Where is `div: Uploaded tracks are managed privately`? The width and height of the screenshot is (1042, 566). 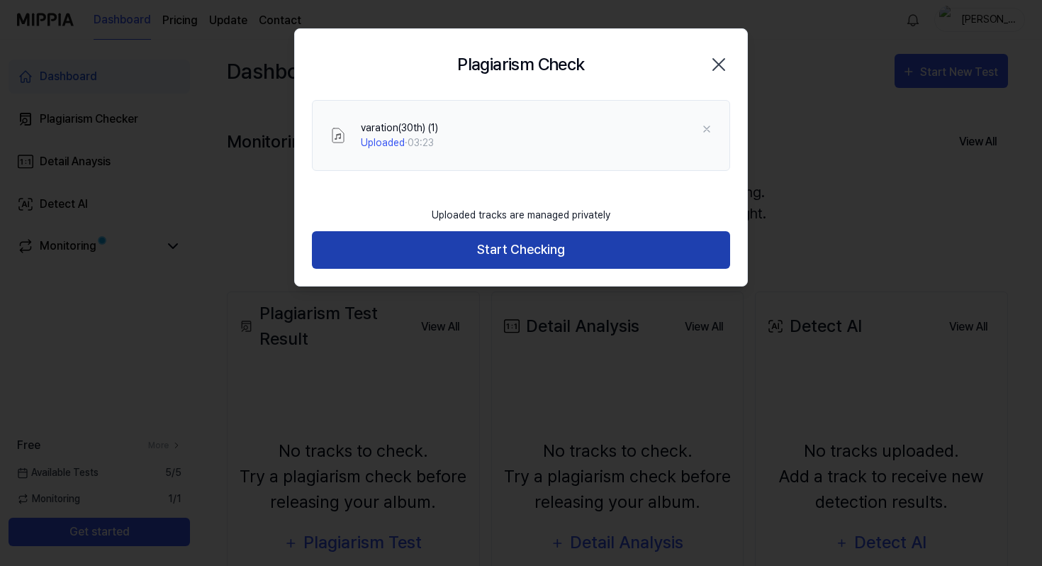 div: Uploaded tracks are managed privately is located at coordinates (521, 215).